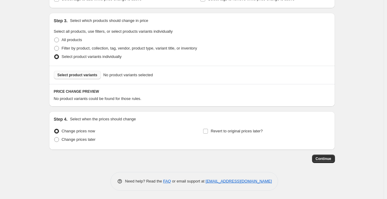  I want to click on button: Select product variants, so click(77, 75).